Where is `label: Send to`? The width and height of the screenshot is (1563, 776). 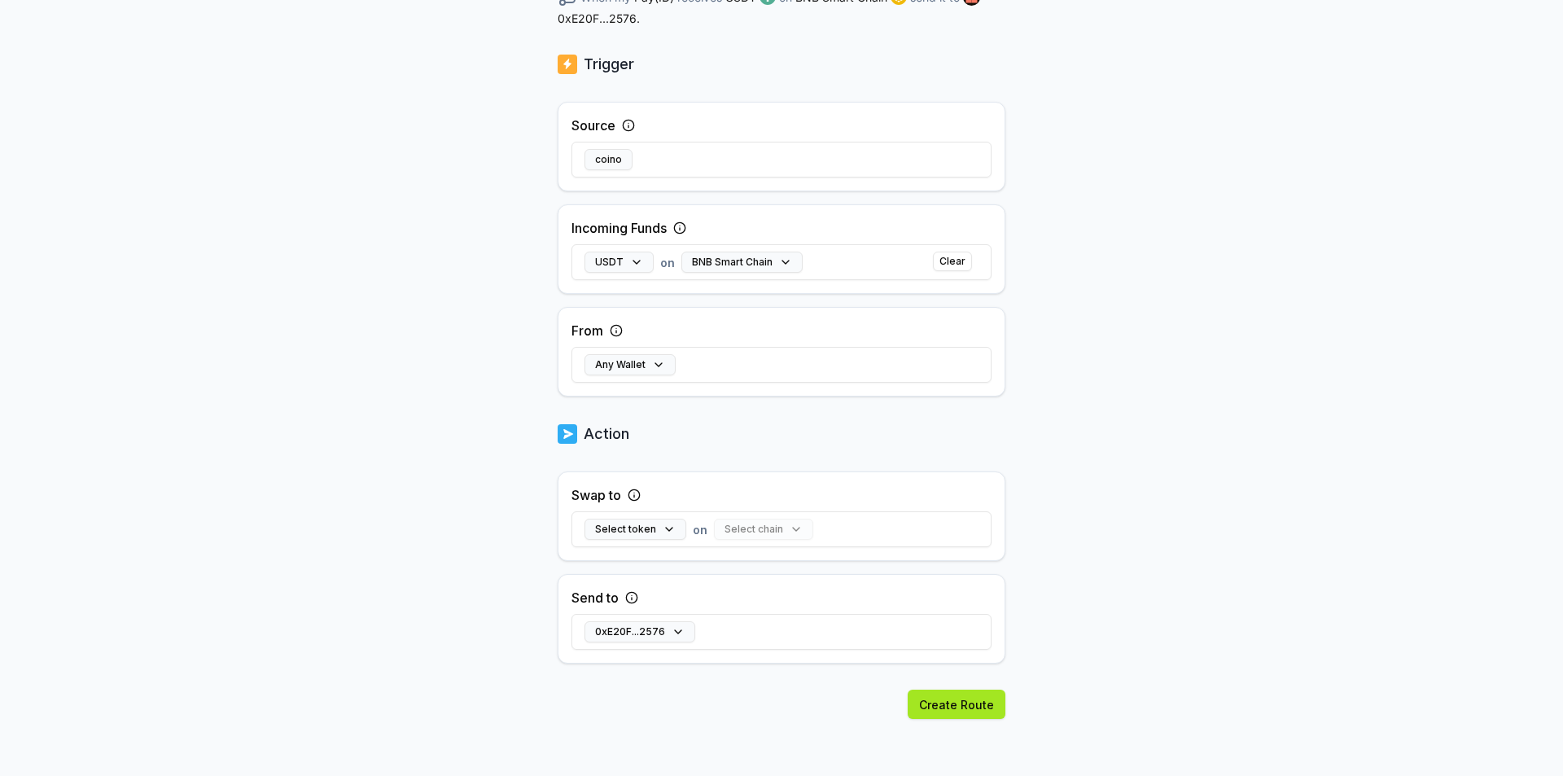 label: Send to is located at coordinates (595, 598).